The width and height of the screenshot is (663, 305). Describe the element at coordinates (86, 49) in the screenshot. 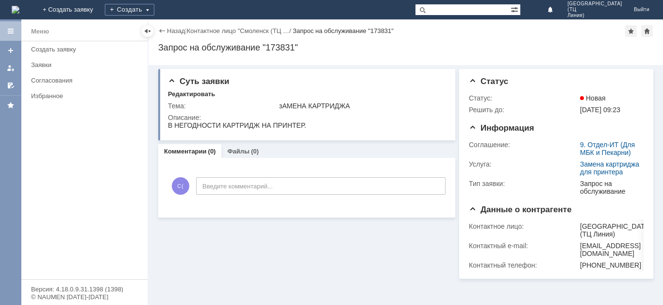

I see `div: Создать заявку` at that location.